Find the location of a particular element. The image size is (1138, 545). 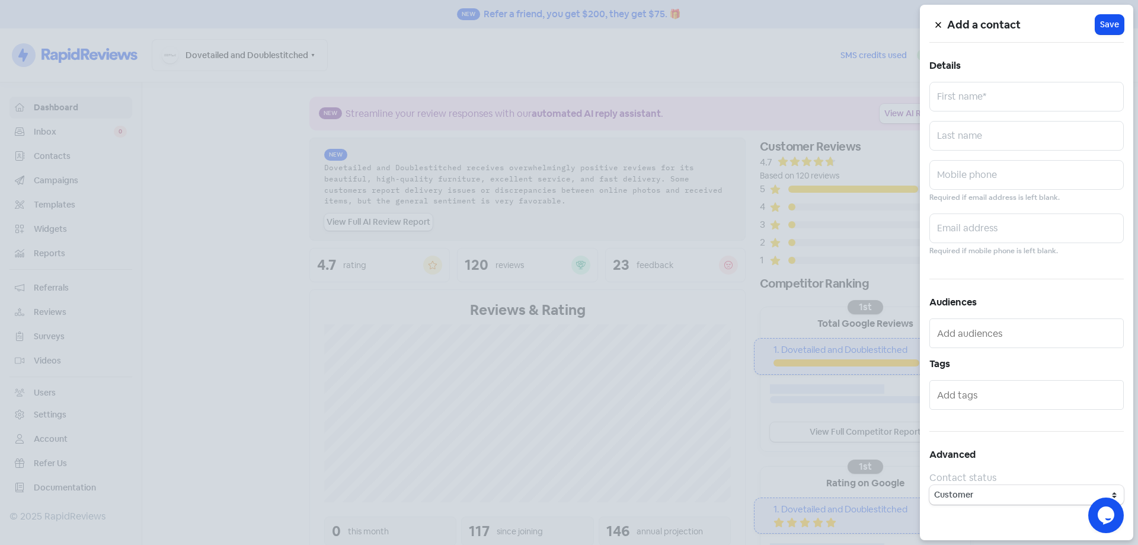

input: Last name is located at coordinates (1026, 136).